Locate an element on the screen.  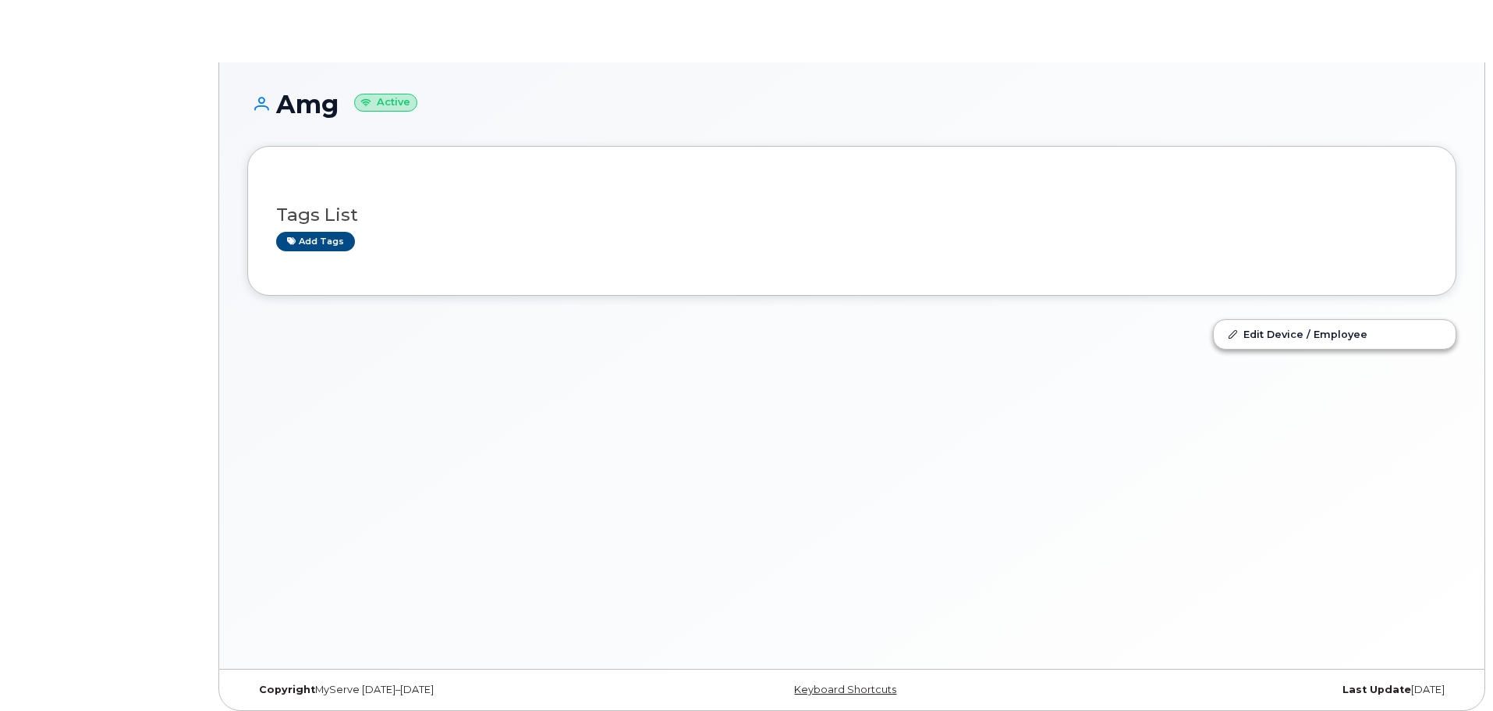
a: Edit Device / Employee is located at coordinates (1335, 334).